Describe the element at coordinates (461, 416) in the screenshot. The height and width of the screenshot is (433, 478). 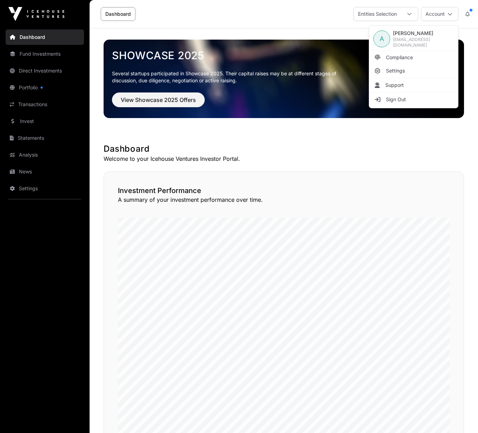
I see `div: Chat Widget` at that location.